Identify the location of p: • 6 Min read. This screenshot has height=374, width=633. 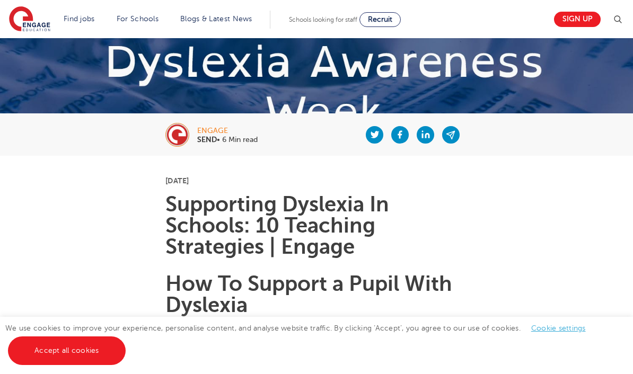
(228, 140).